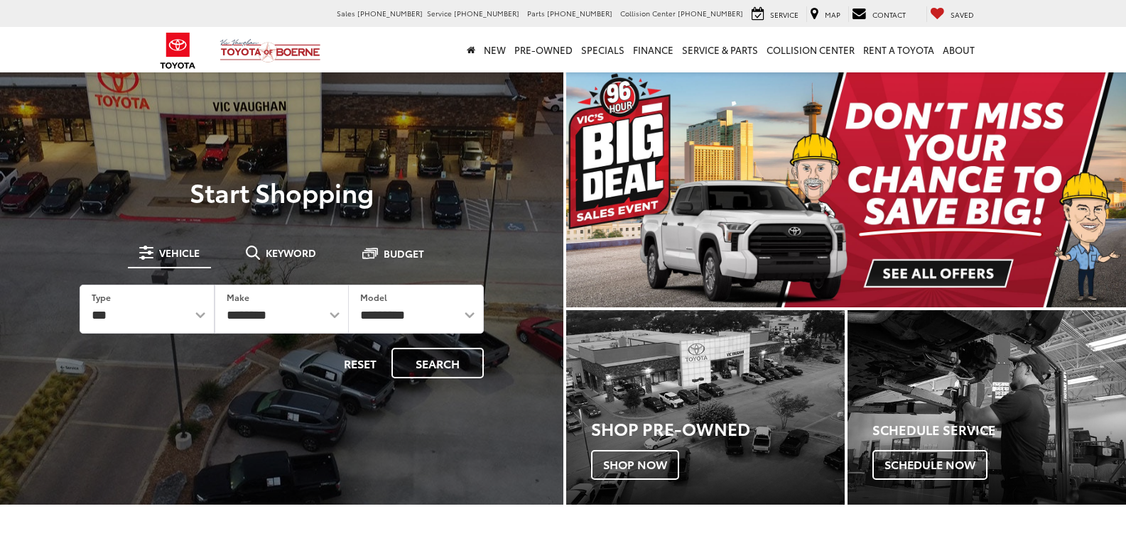  What do you see at coordinates (101, 297) in the screenshot?
I see `label: Type` at bounding box center [101, 297].